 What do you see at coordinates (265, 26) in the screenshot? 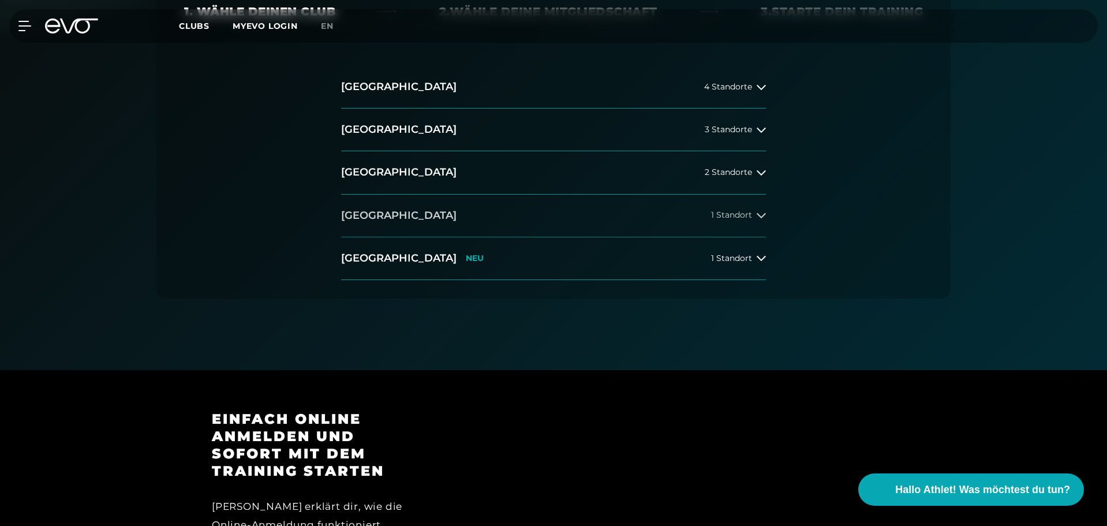
I see `a: MYEVO LOGIN` at bounding box center [265, 26].